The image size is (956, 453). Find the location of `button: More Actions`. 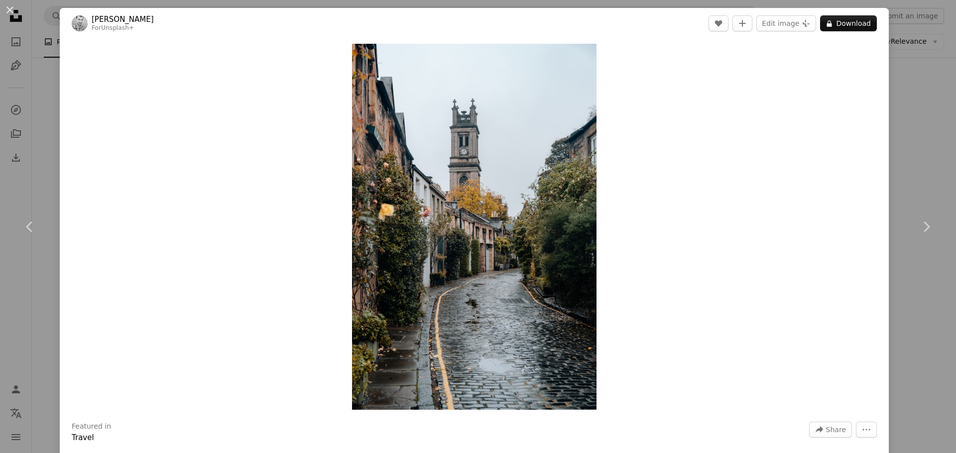

button: More Actions is located at coordinates (866, 430).